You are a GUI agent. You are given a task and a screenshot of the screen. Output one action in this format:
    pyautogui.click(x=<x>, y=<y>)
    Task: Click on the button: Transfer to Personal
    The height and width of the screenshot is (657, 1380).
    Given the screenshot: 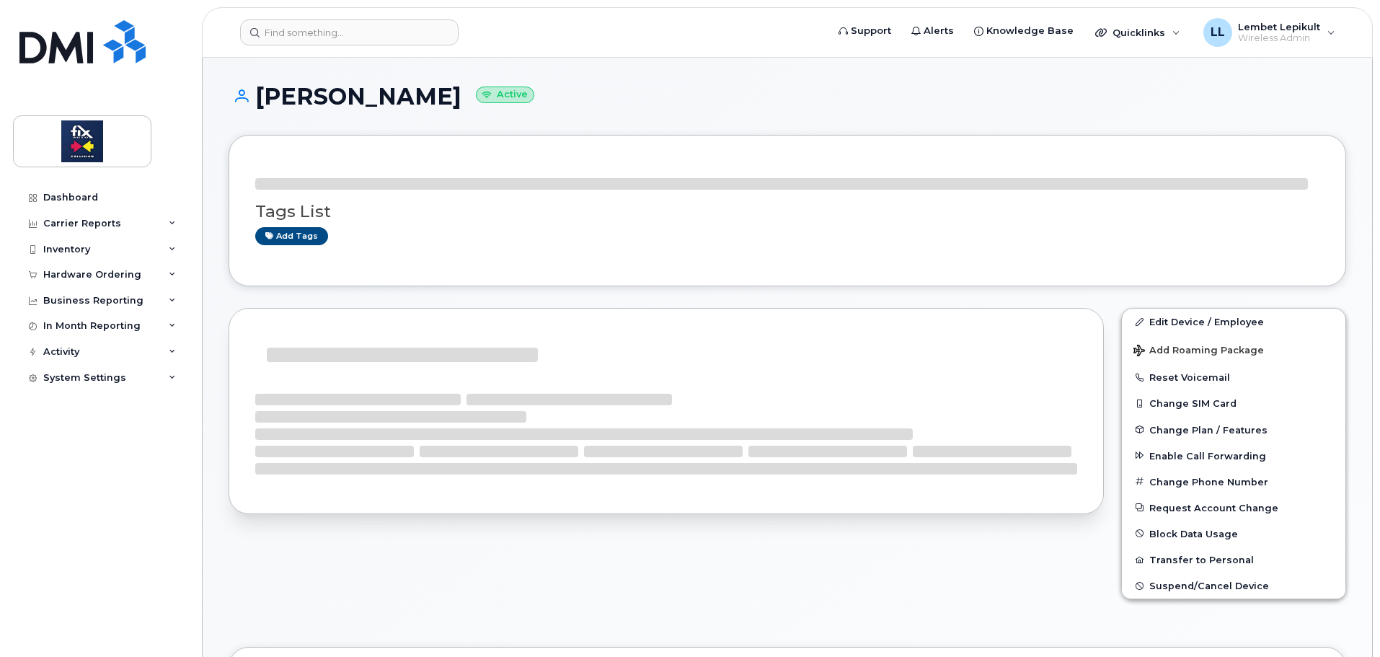 What is the action you would take?
    pyautogui.click(x=1234, y=560)
    